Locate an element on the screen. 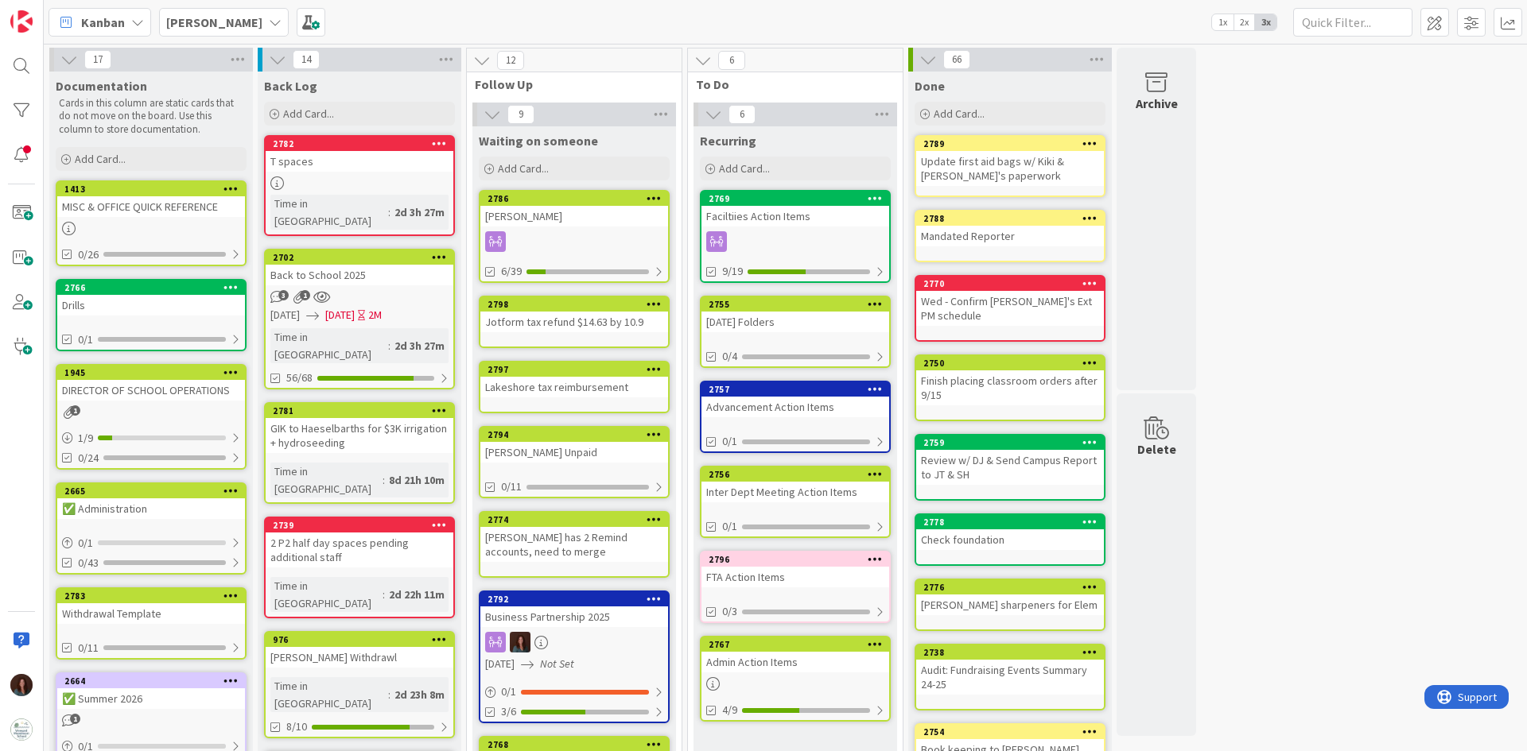  span: 66 is located at coordinates (957, 60).